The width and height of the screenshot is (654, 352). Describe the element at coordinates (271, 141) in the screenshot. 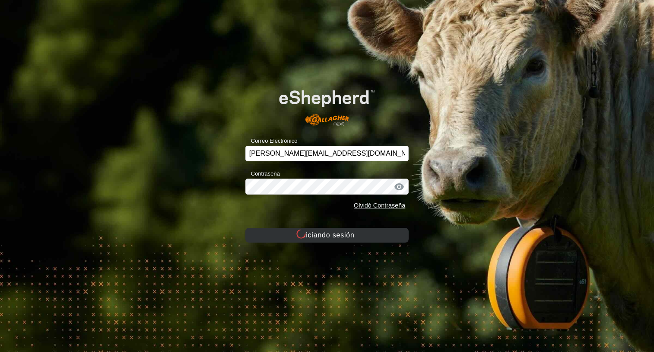

I see `label: Correo Electrónico` at that location.